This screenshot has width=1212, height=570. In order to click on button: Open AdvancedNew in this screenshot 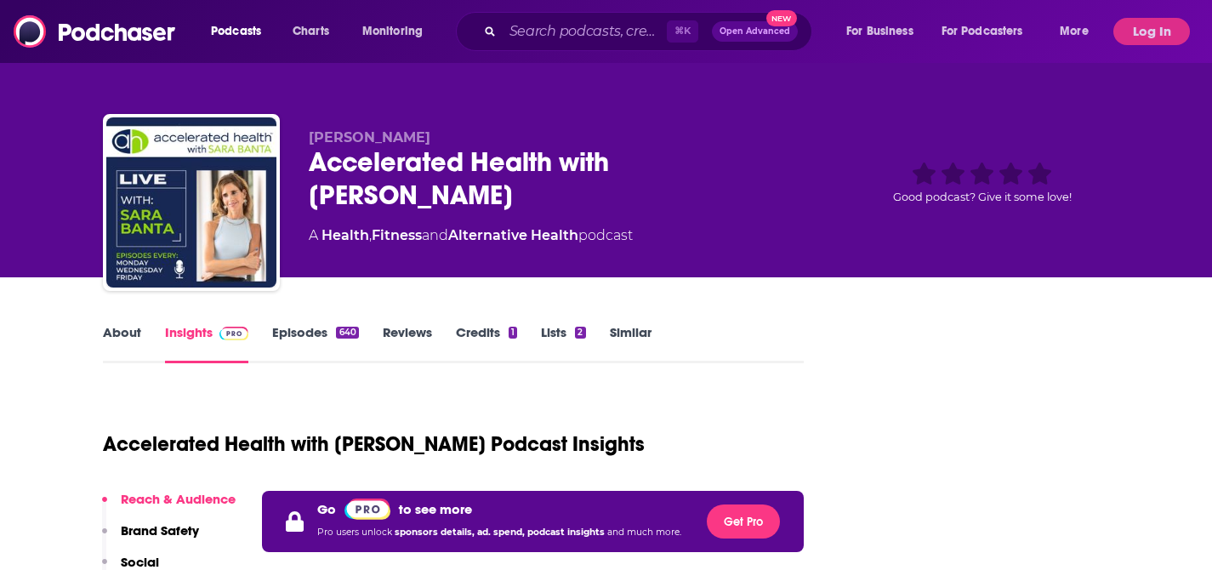, I will do `click(754, 31)`.